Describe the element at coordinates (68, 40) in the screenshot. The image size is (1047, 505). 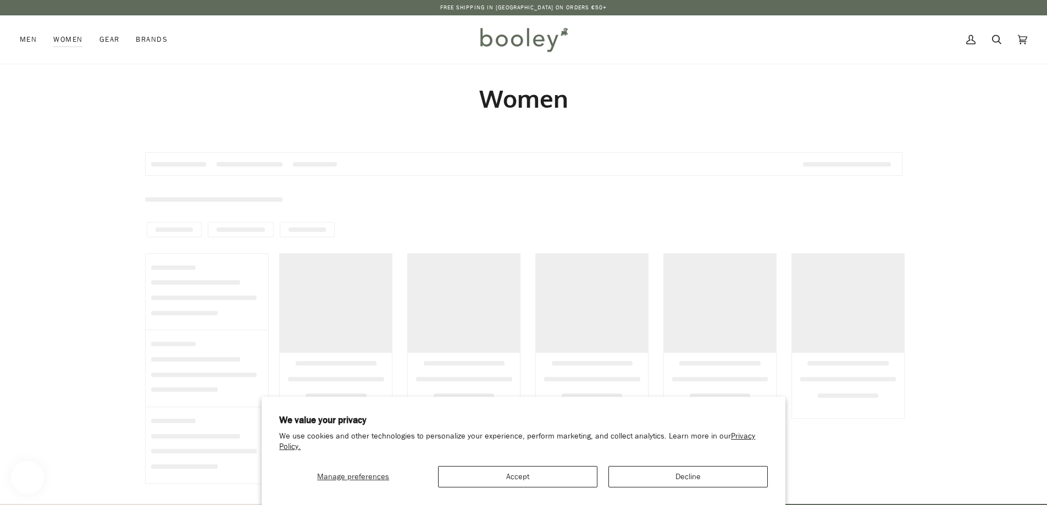
I see `a: Women` at that location.